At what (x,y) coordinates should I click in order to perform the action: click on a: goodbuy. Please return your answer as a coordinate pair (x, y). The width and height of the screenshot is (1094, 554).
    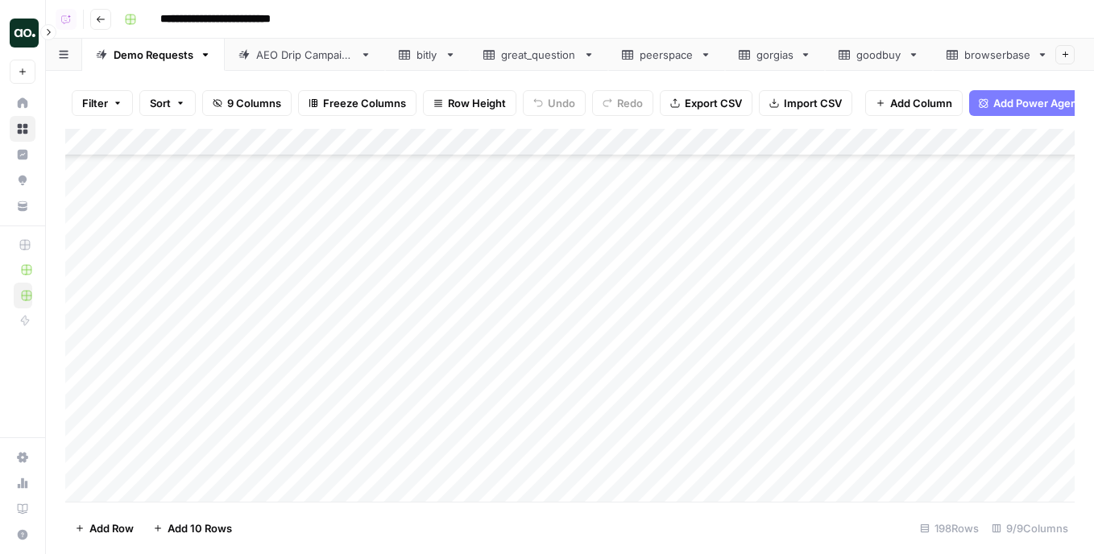
    Looking at the image, I should click on (879, 55).